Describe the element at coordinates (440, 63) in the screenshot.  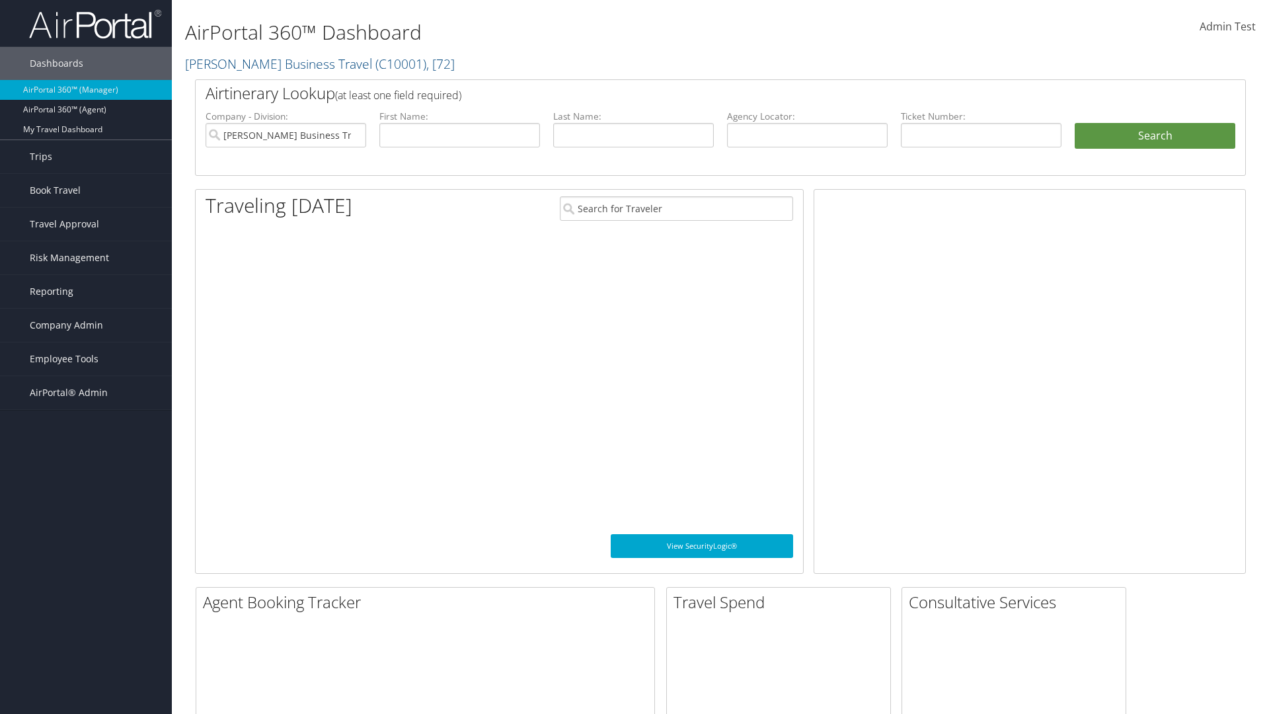
I see `span: , [ 72 ]` at that location.